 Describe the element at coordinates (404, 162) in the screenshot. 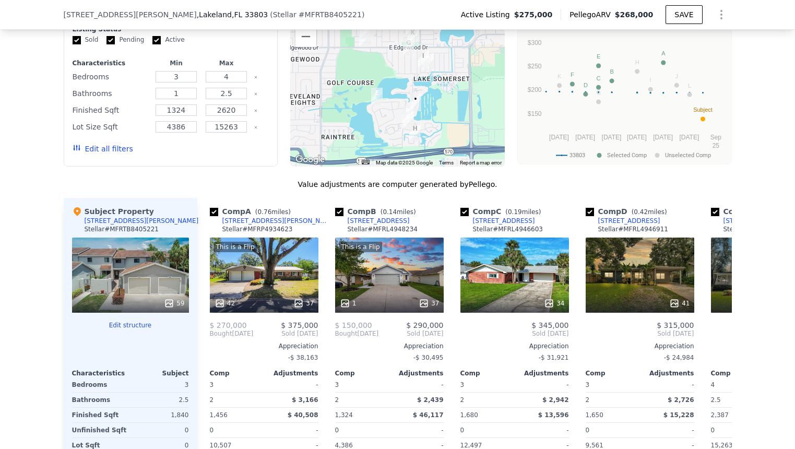

I see `span: Map data ©2025 Google` at that location.